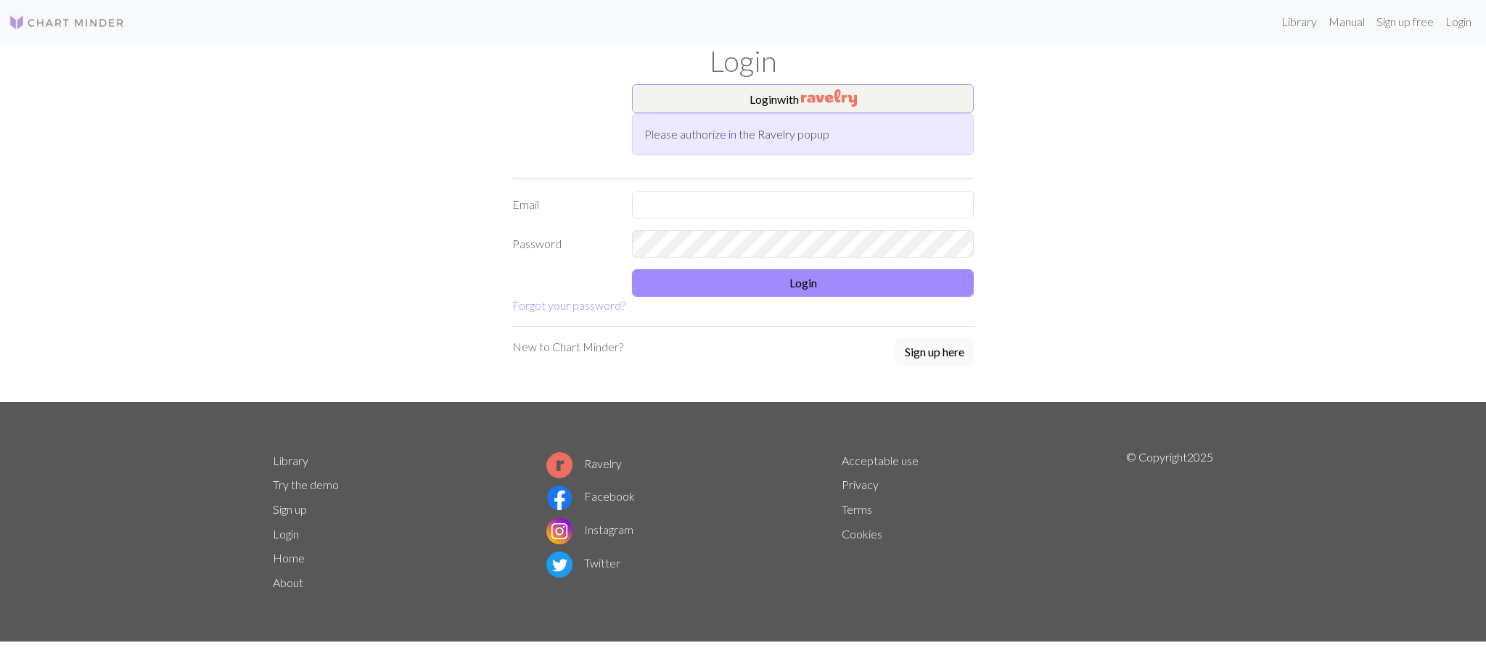 This screenshot has height=672, width=1486. What do you see at coordinates (1347, 22) in the screenshot?
I see `a: Manual` at bounding box center [1347, 22].